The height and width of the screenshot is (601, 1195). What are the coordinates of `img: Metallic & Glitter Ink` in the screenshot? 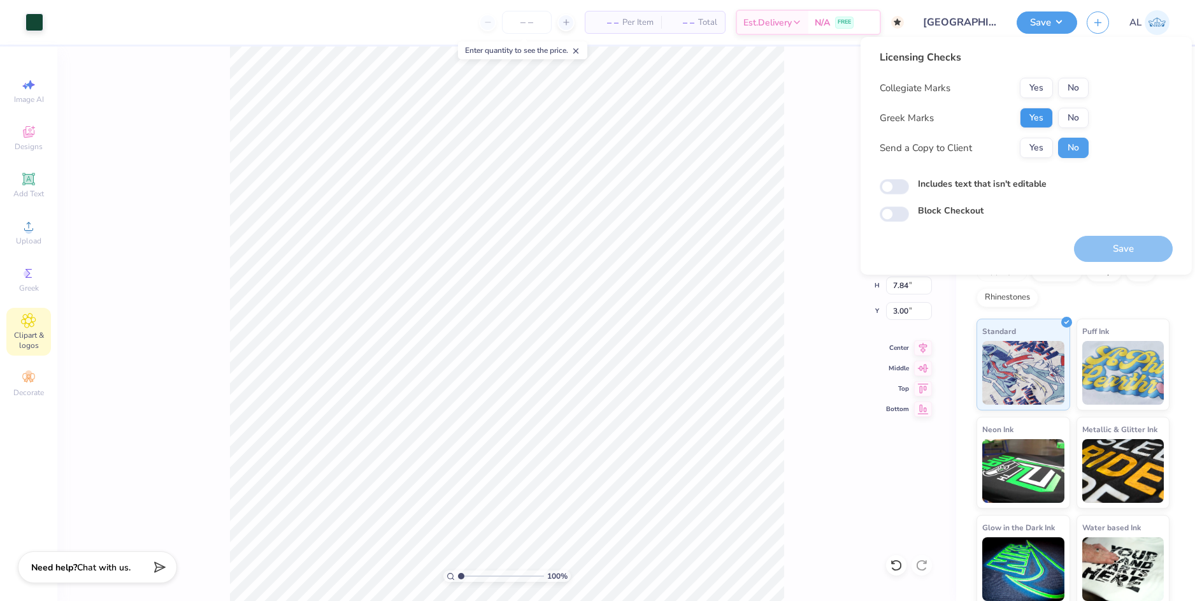 It's located at (1123, 471).